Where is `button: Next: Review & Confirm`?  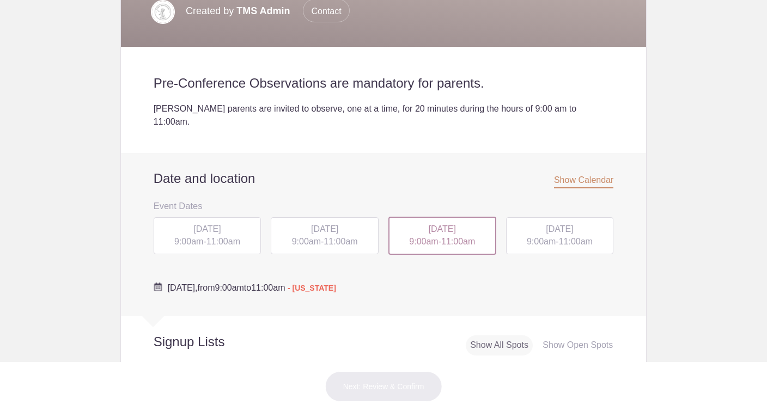 button: Next: Review & Confirm is located at coordinates (384, 387).